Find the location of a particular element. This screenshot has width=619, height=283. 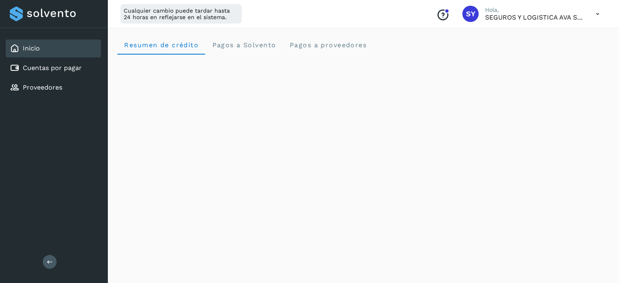

span: Pagos a proveedores is located at coordinates (327, 45).